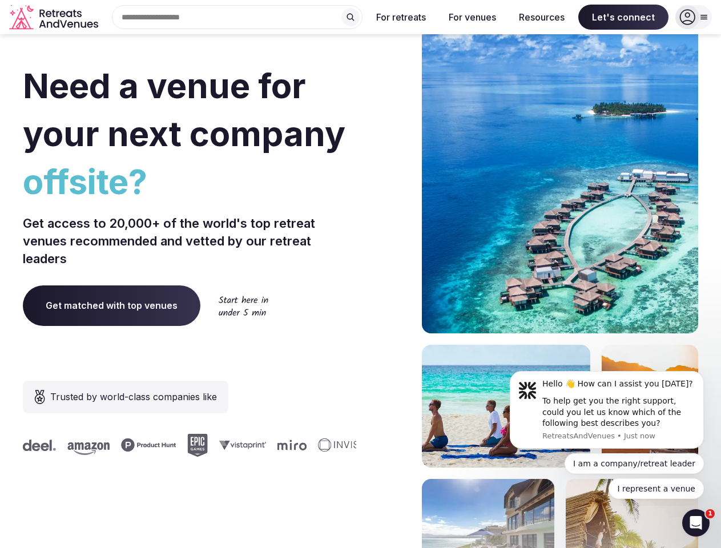  Describe the element at coordinates (33, 445) in the screenshot. I see `svg: Deel company logo` at that location.